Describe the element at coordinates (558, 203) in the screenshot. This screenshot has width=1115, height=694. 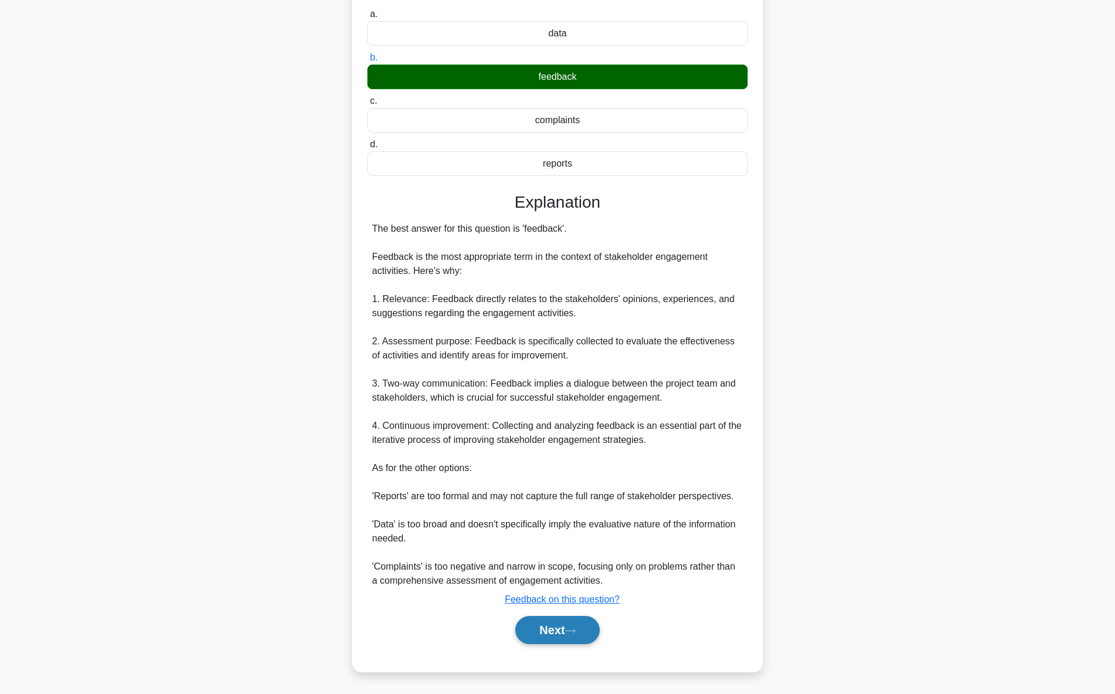
I see `h3: Explanation` at that location.